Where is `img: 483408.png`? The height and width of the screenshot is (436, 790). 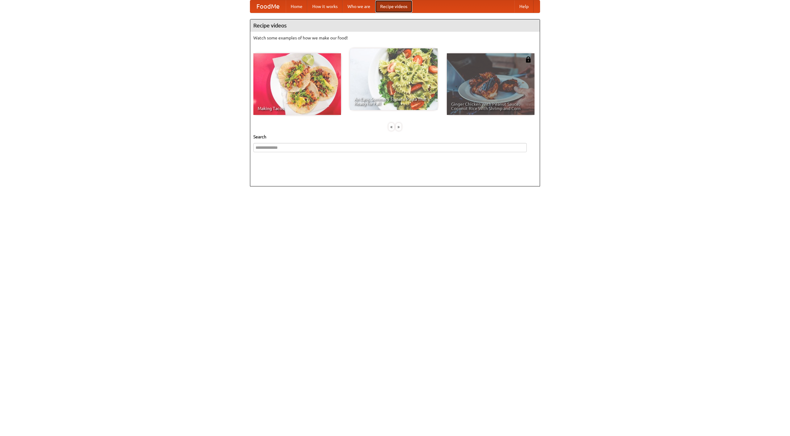
img: 483408.png is located at coordinates (528, 60).